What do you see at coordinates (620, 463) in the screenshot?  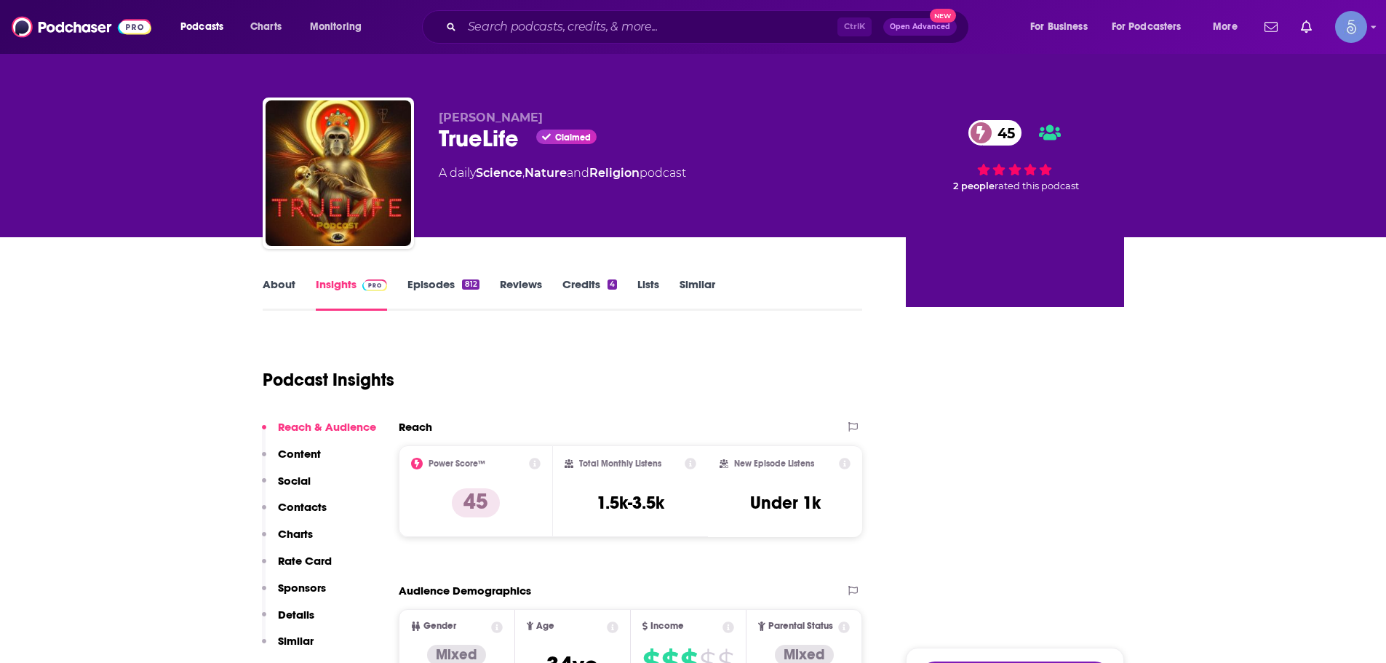 I see `h2: Total Monthly Listens` at bounding box center [620, 463].